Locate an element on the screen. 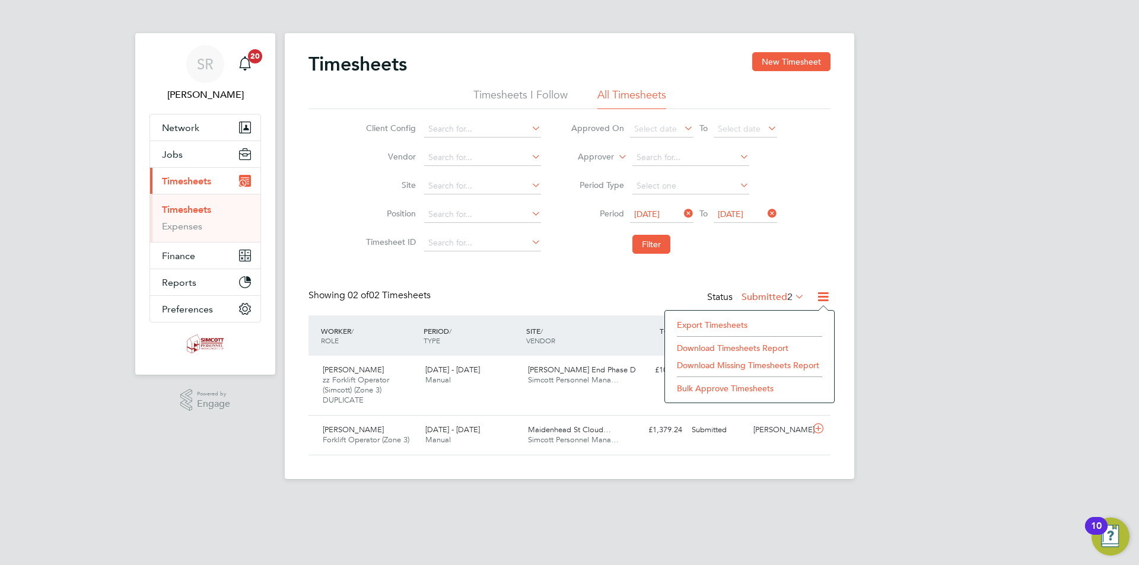  div: £1,379.24 is located at coordinates (656, 430).